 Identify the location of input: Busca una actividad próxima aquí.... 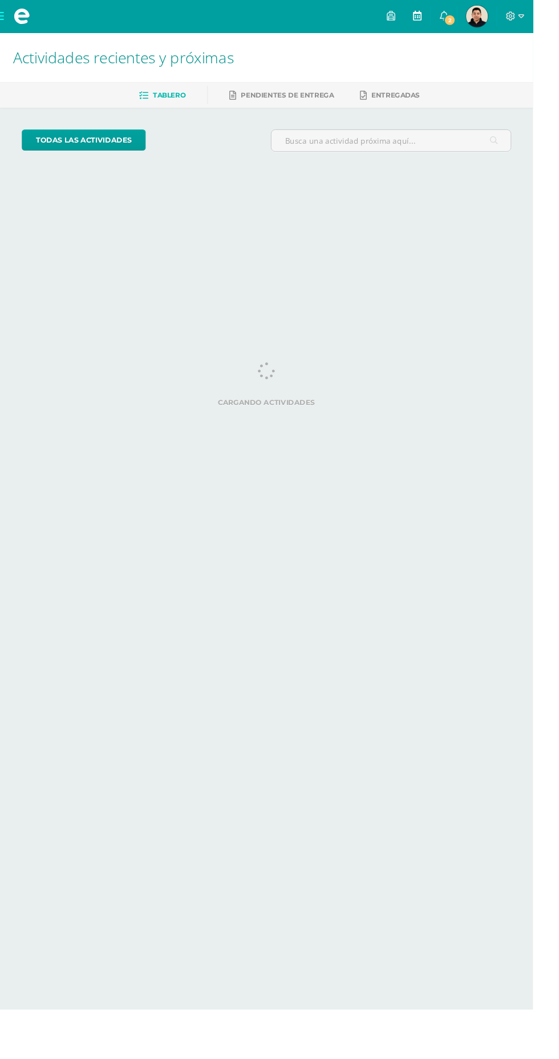
(410, 147).